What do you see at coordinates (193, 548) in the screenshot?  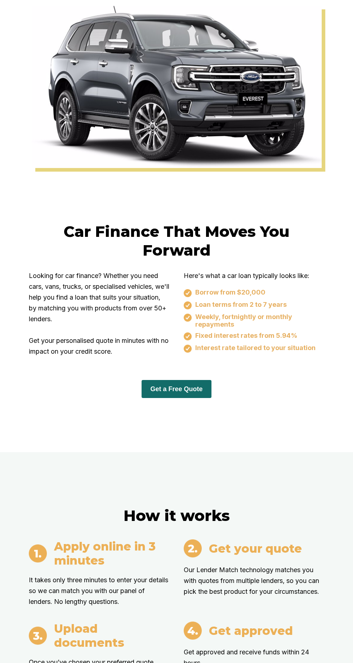 I see `img: Get your quote` at bounding box center [193, 548].